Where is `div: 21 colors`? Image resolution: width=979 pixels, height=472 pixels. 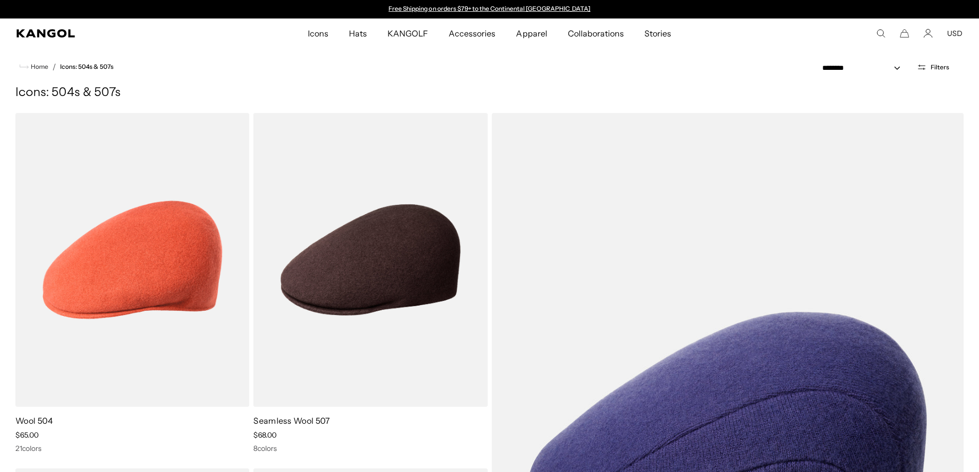
div: 21 colors is located at coordinates (132, 449).